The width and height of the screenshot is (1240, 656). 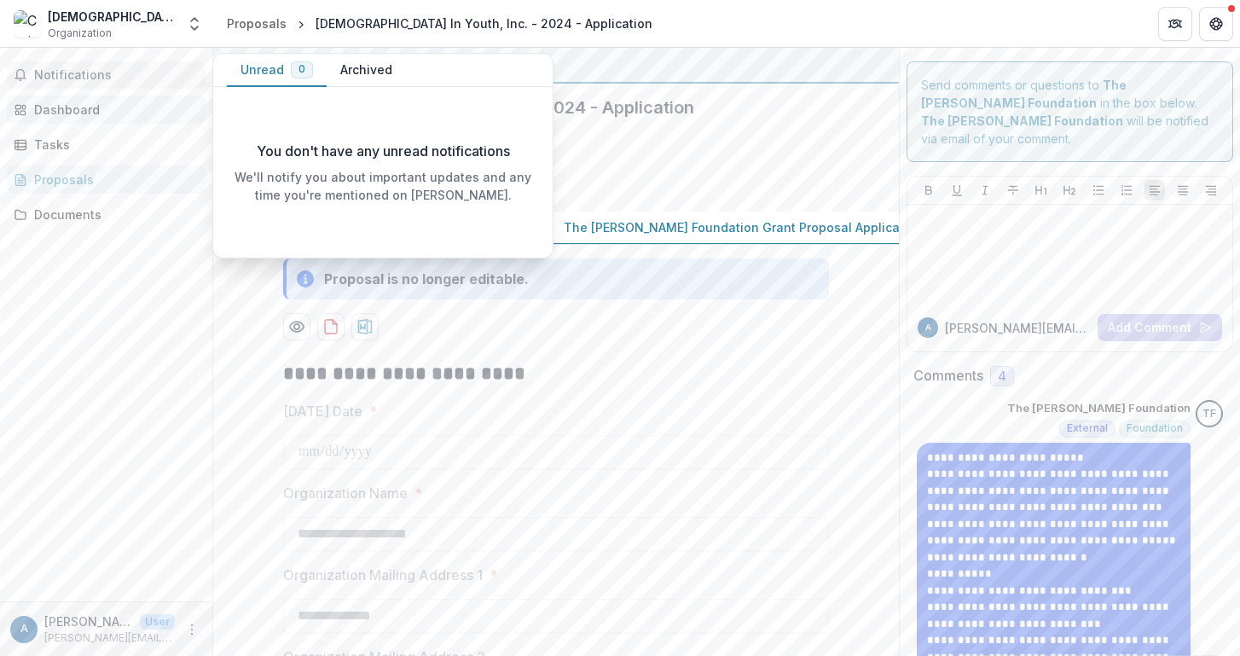 What do you see at coordinates (1209, 414) in the screenshot?
I see `div: The Bolick Foundation` at bounding box center [1209, 414].